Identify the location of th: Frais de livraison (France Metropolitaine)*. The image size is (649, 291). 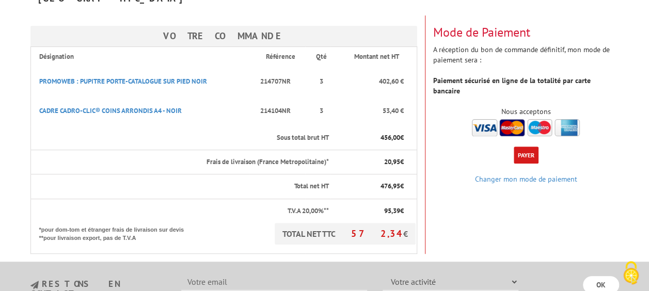
(180, 162).